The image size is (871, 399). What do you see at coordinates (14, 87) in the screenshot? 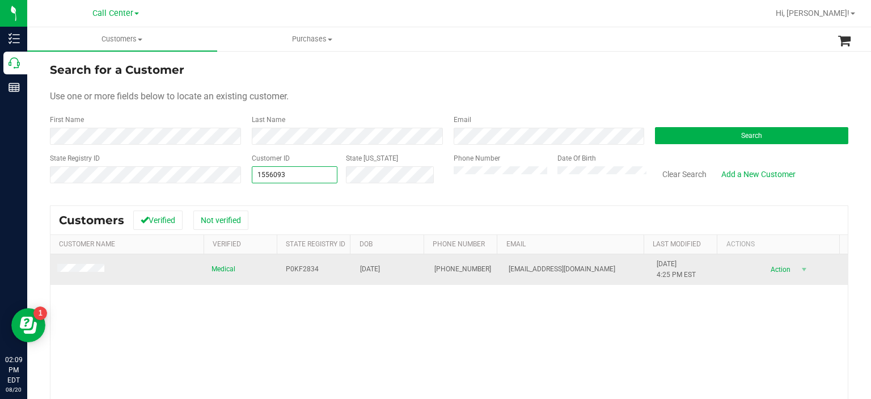
I see `inline-svg: Reports` at bounding box center [14, 87].